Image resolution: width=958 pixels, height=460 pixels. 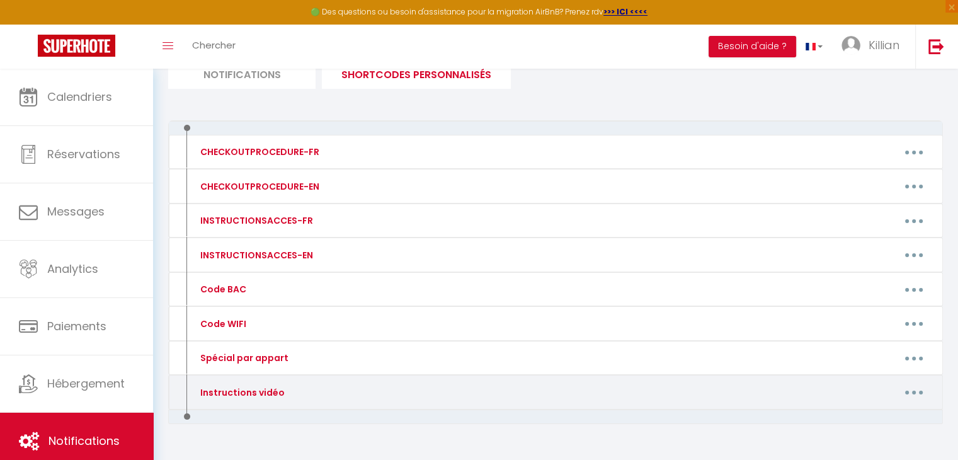 I want to click on span: Analytics, so click(x=72, y=268).